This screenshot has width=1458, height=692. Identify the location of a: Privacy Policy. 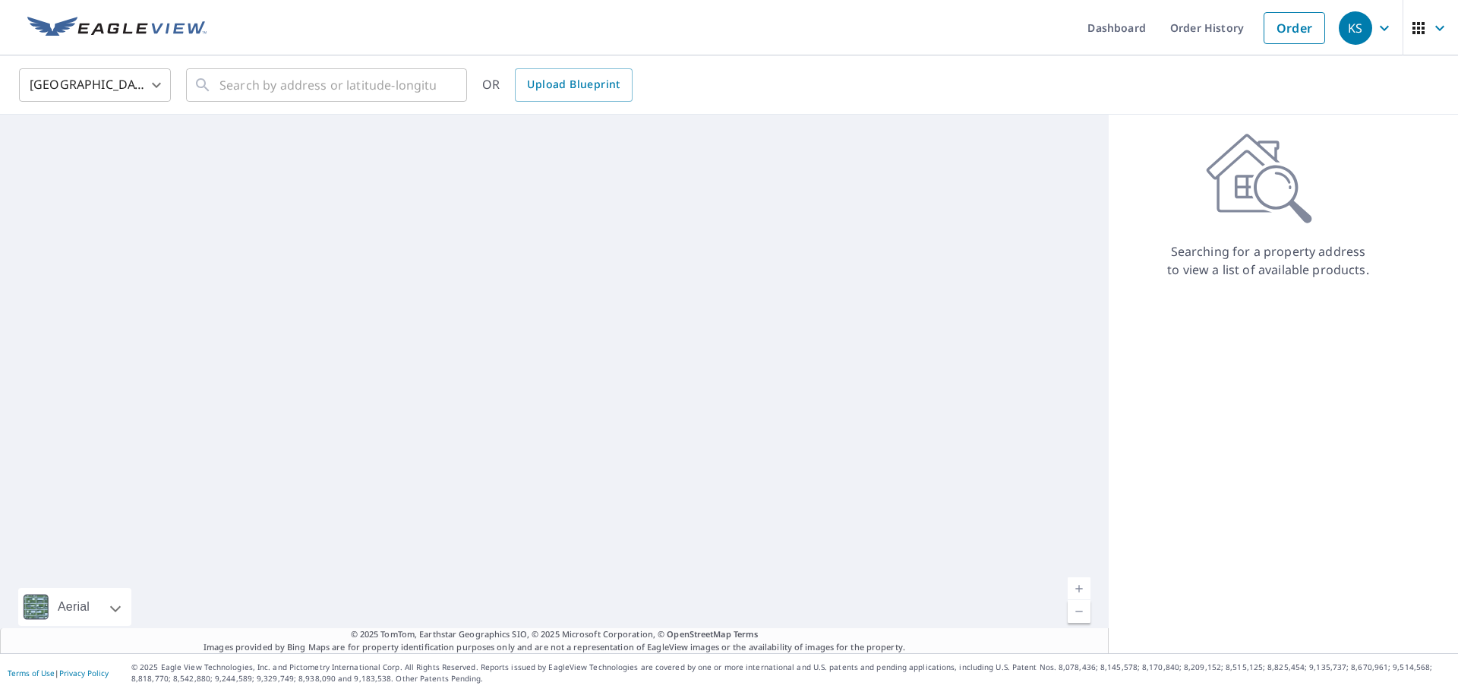
(84, 673).